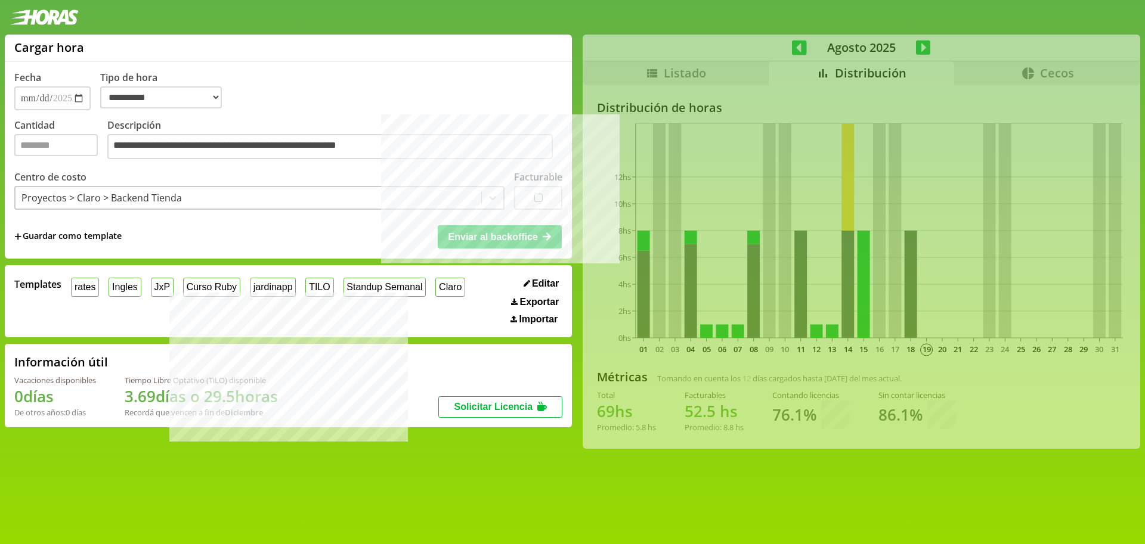  I want to click on span: Importar, so click(538, 320).